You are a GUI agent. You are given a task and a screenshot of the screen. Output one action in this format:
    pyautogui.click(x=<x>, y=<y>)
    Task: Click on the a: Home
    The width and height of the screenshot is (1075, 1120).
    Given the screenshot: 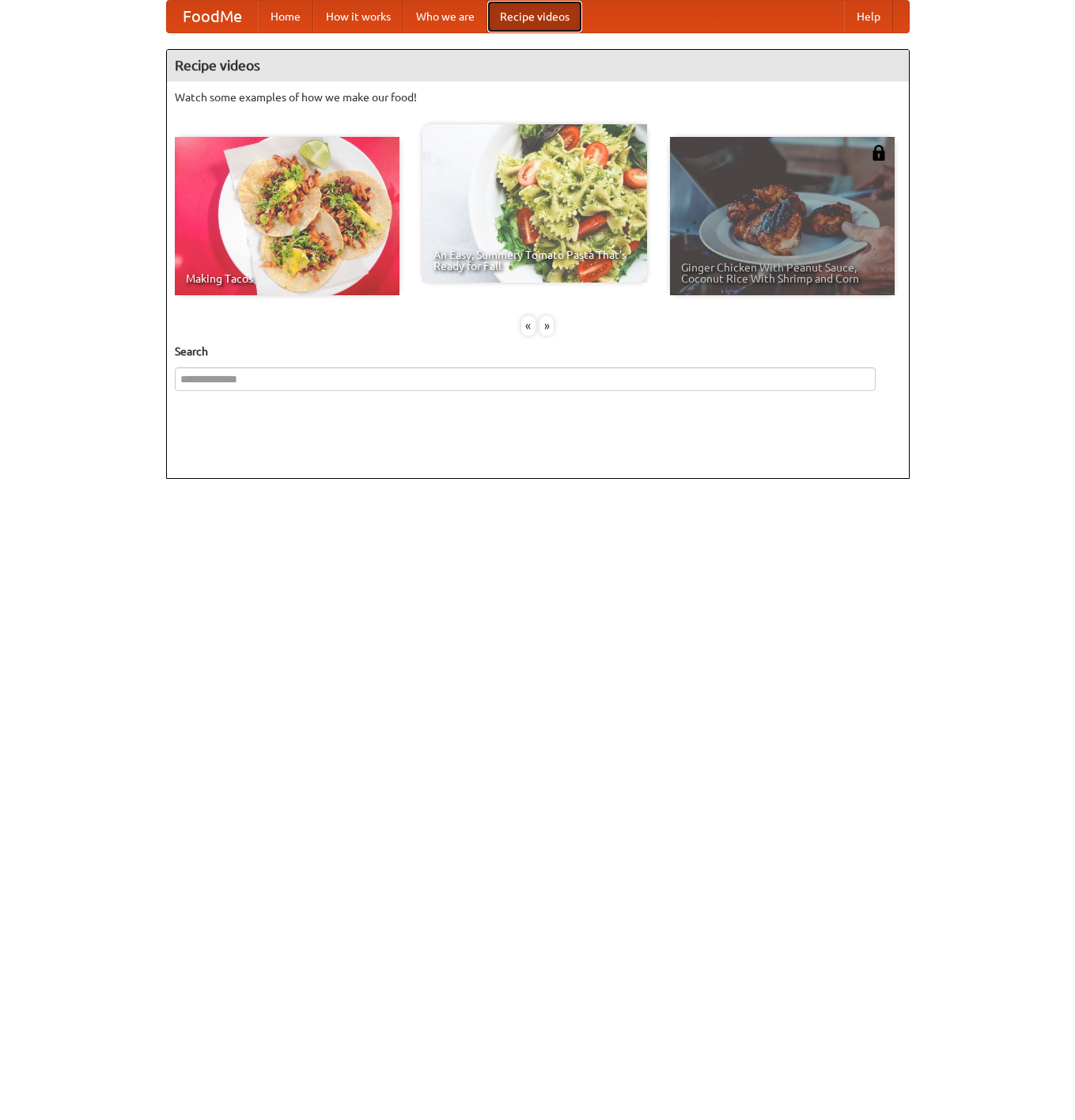 What is the action you would take?
    pyautogui.click(x=286, y=16)
    